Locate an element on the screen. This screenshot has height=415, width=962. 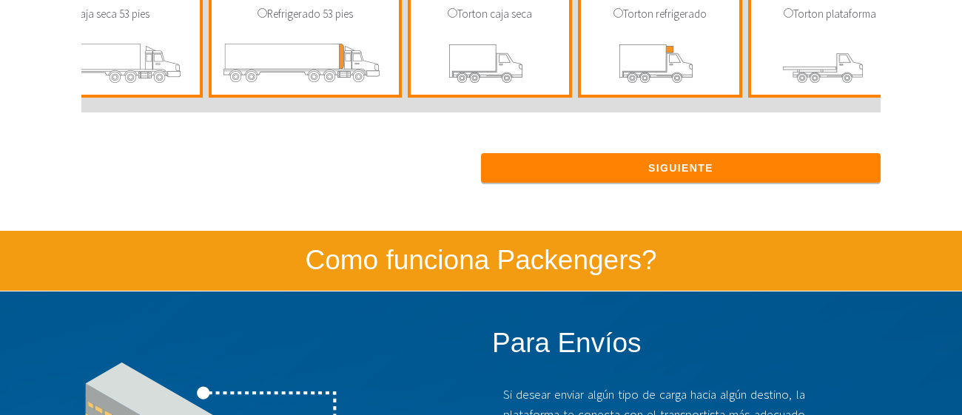
h2: Para Envíos is located at coordinates (686, 343).